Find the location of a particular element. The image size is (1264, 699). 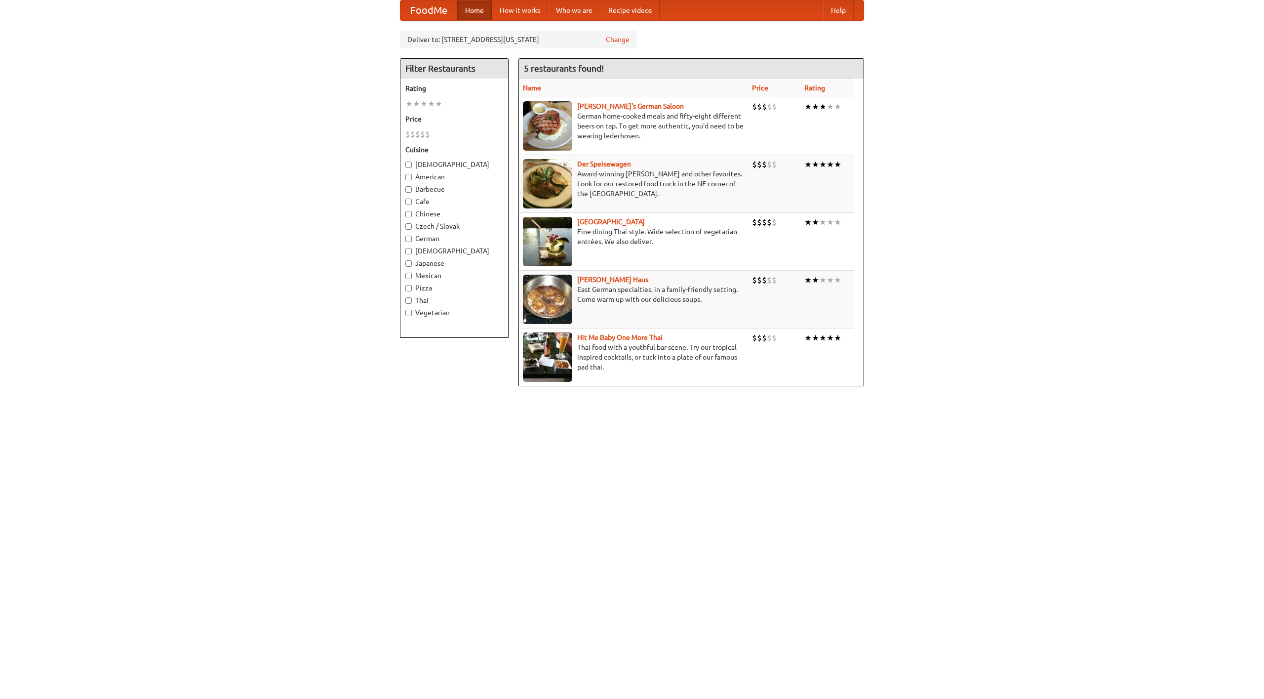

label: Barbecue is located at coordinates (454, 189).